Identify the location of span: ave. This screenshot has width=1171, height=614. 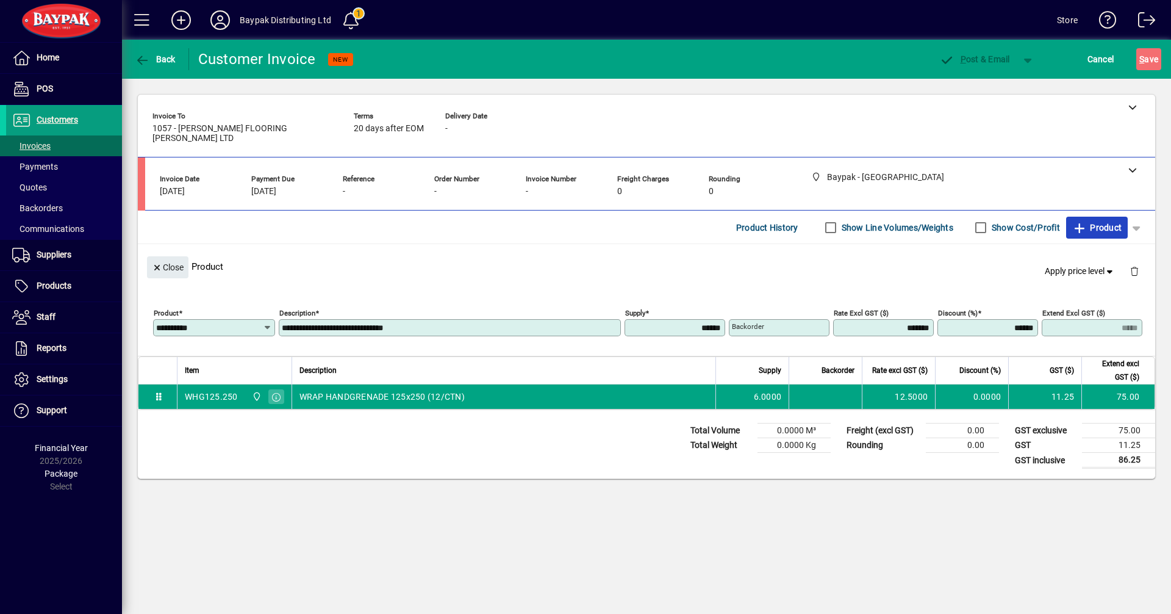
(1149, 59).